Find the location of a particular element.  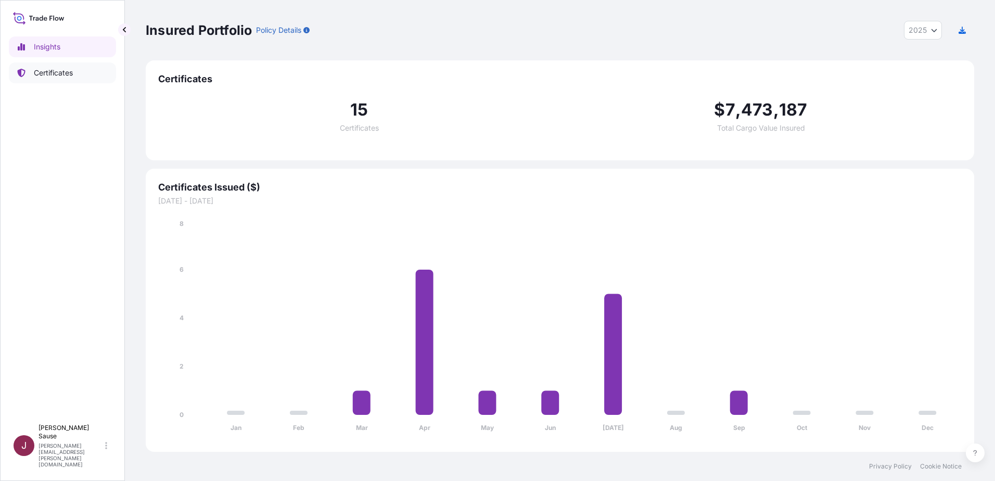

span: 15 is located at coordinates (359, 110).